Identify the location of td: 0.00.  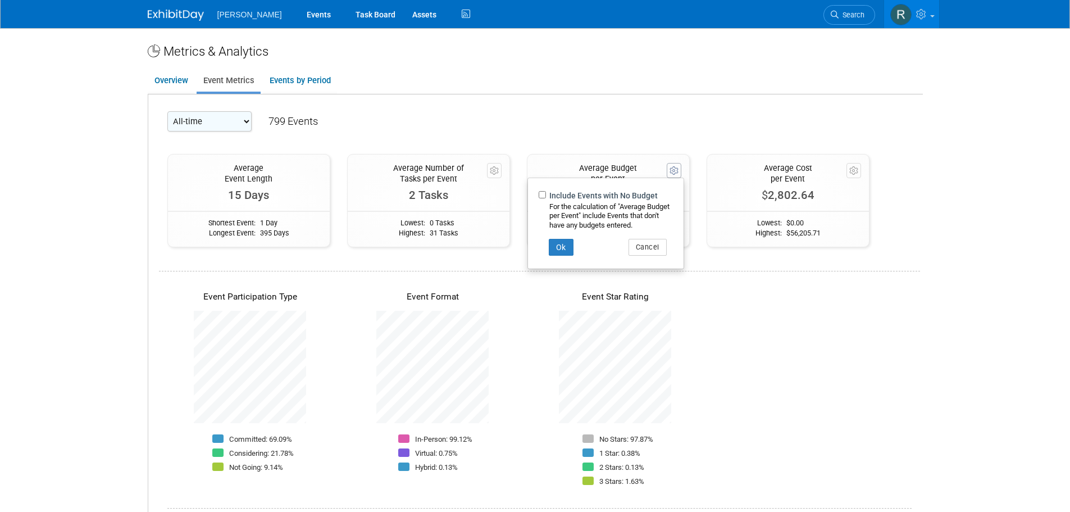
(801, 223).